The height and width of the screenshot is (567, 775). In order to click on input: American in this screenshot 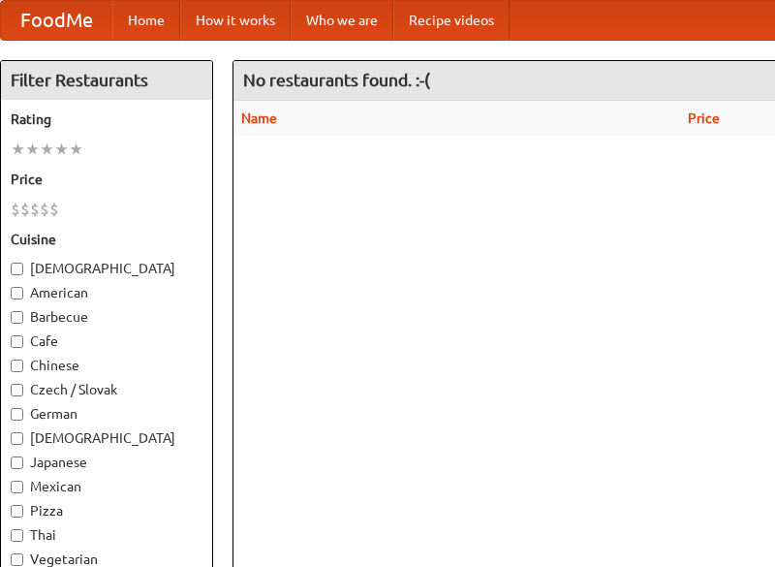, I will do `click(16, 293)`.